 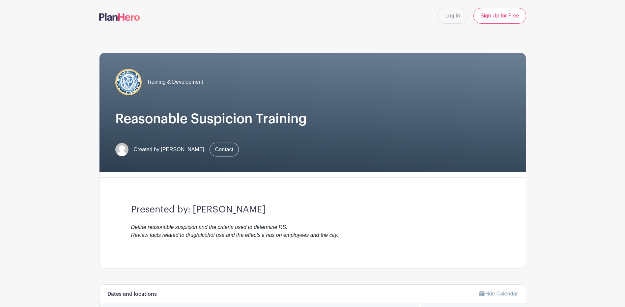 I want to click on a: Contact, so click(x=224, y=150).